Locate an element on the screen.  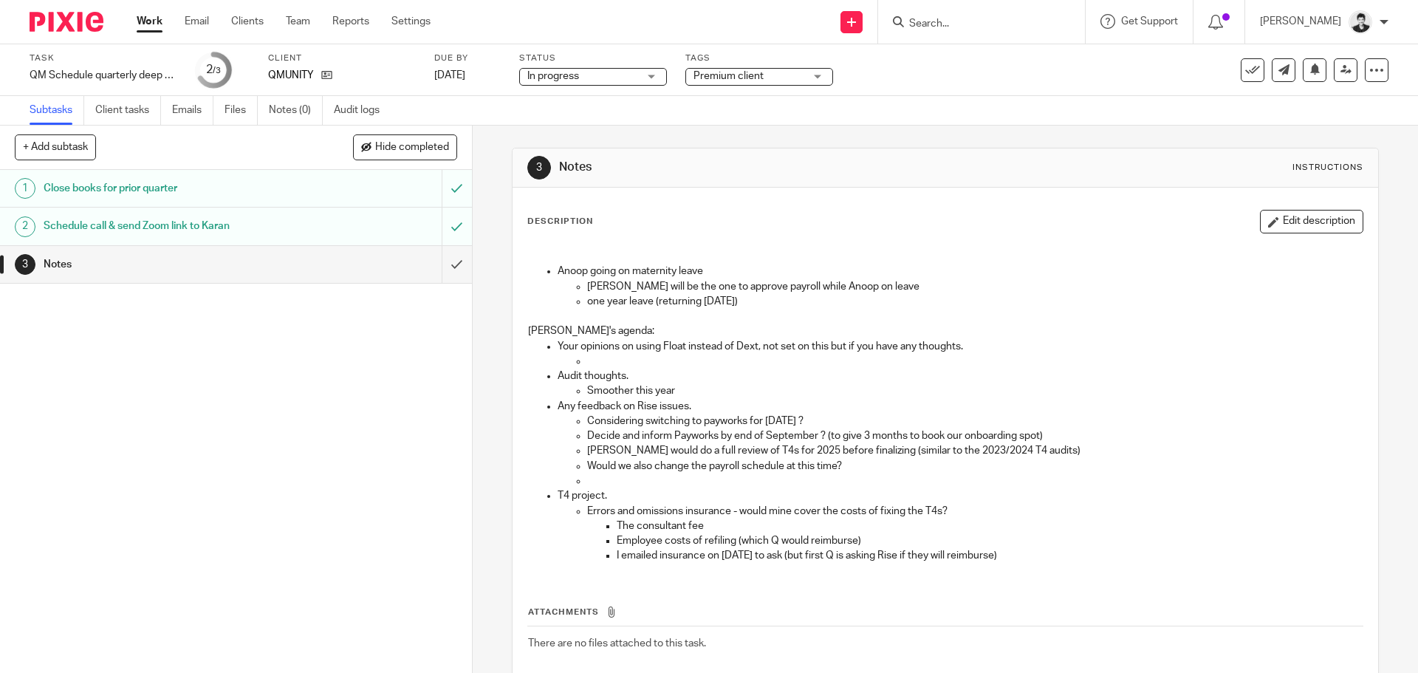
p: Errors and omissions insurance - would mine cover the costs of fixing the T4s? is located at coordinates (974, 511).